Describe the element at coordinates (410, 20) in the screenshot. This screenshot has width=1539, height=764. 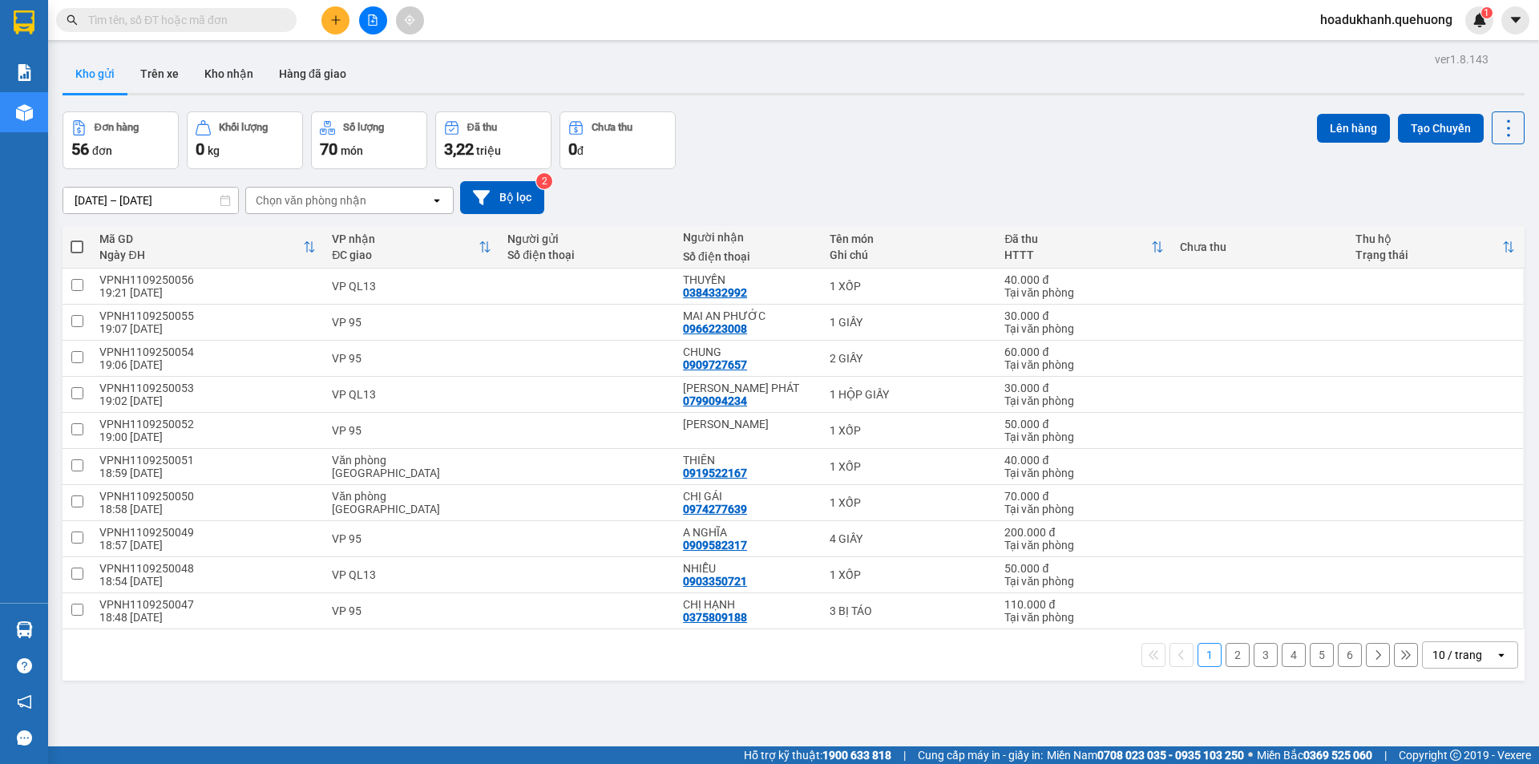
I see `span: aim` at that location.